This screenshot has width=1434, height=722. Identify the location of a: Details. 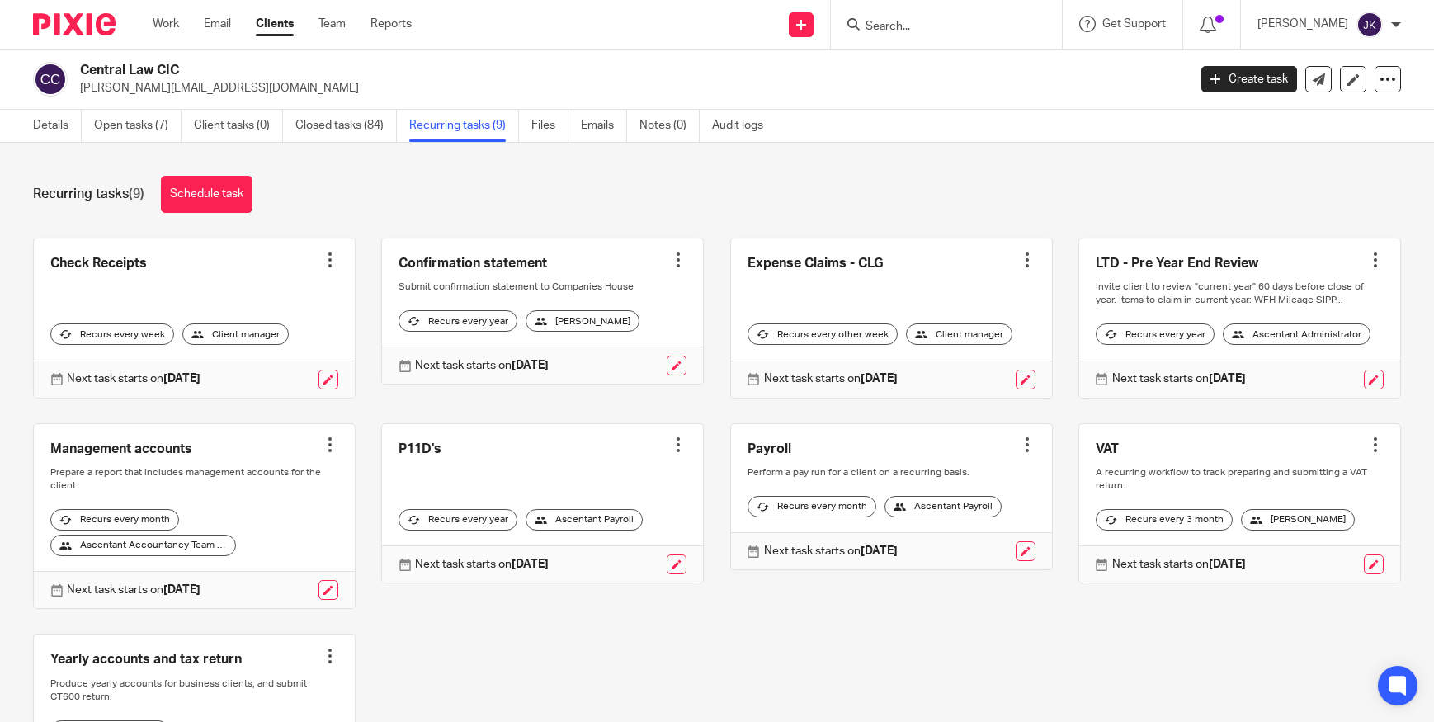
(57, 125).